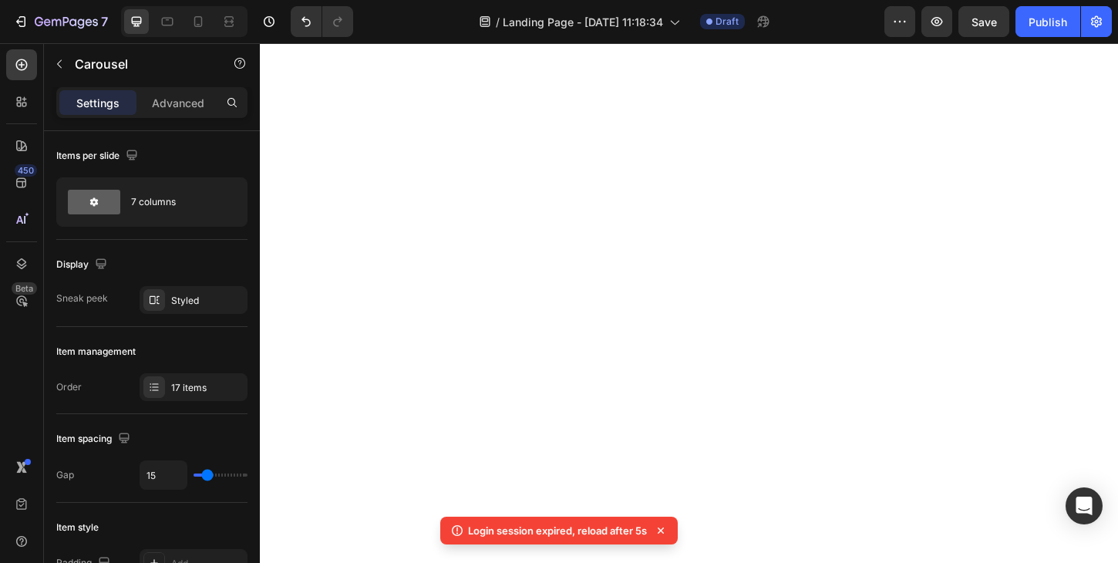 The width and height of the screenshot is (1118, 563). I want to click on div: Item management, so click(96, 352).